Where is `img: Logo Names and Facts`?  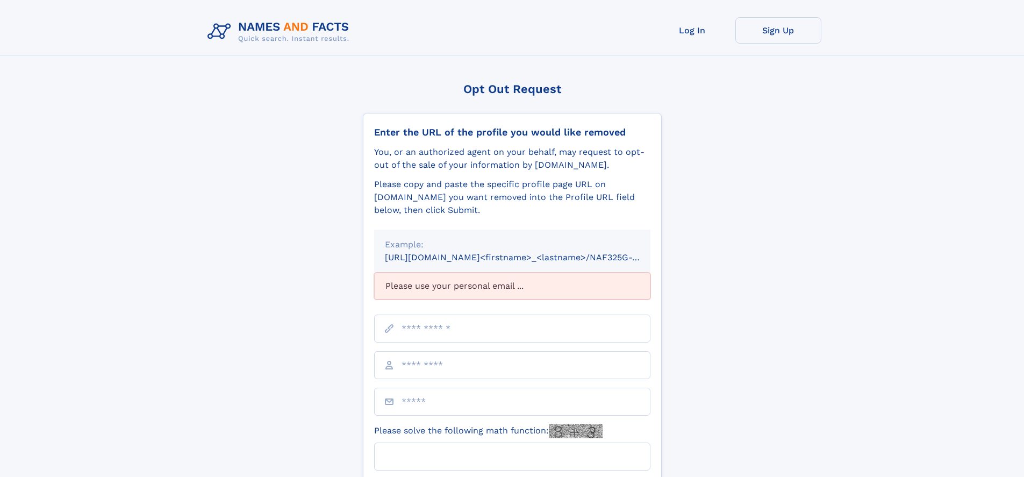
img: Logo Names and Facts is located at coordinates (281, 32).